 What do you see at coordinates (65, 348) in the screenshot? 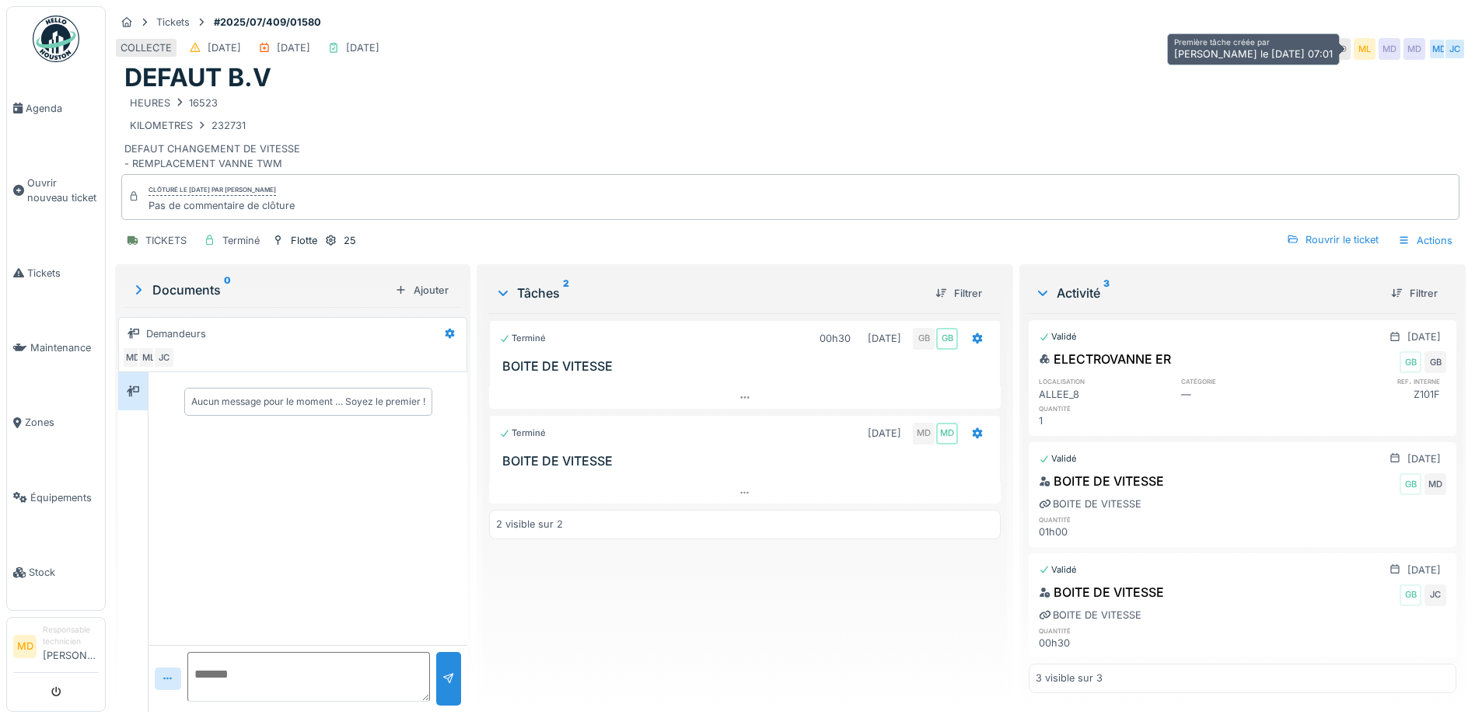
I see `span: Maintenance` at bounding box center [65, 348].